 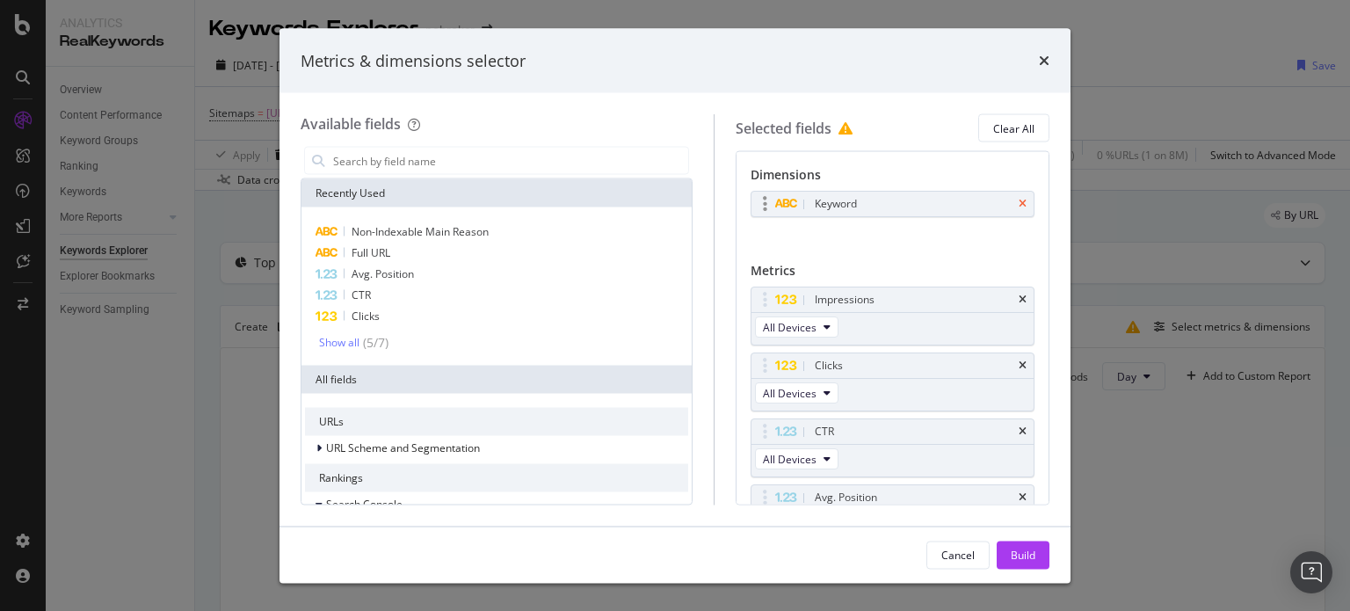 What do you see at coordinates (836, 204) in the screenshot?
I see `div: Keyword` at bounding box center [836, 204].